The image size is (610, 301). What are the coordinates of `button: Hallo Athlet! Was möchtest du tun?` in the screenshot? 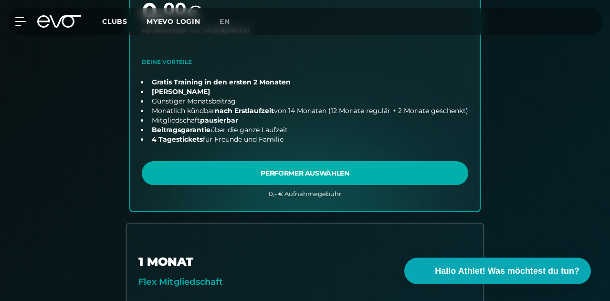 It's located at (497, 271).